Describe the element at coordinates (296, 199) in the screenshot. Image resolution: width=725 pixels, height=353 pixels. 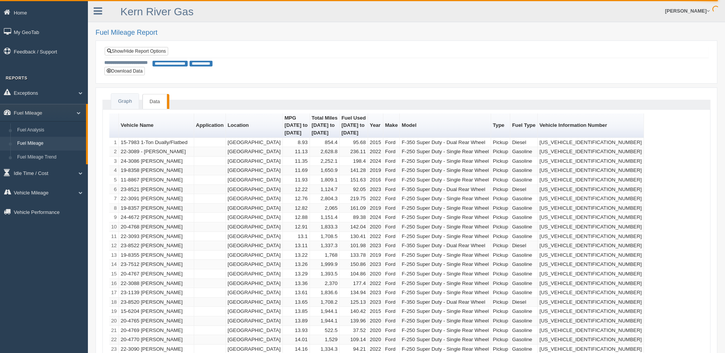
I see `td: 12.76` at that location.